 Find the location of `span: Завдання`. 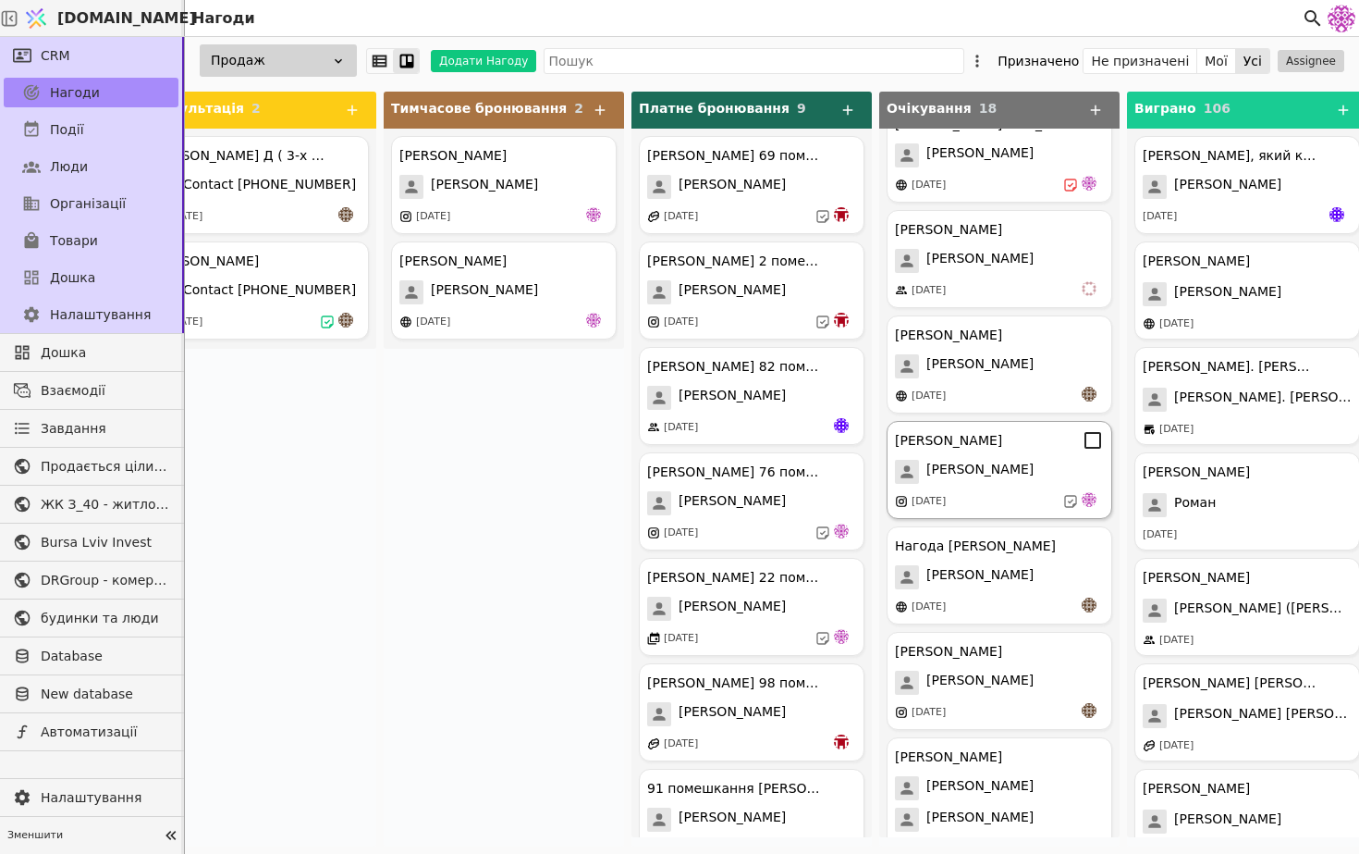

span: Завдання is located at coordinates (73, 428).